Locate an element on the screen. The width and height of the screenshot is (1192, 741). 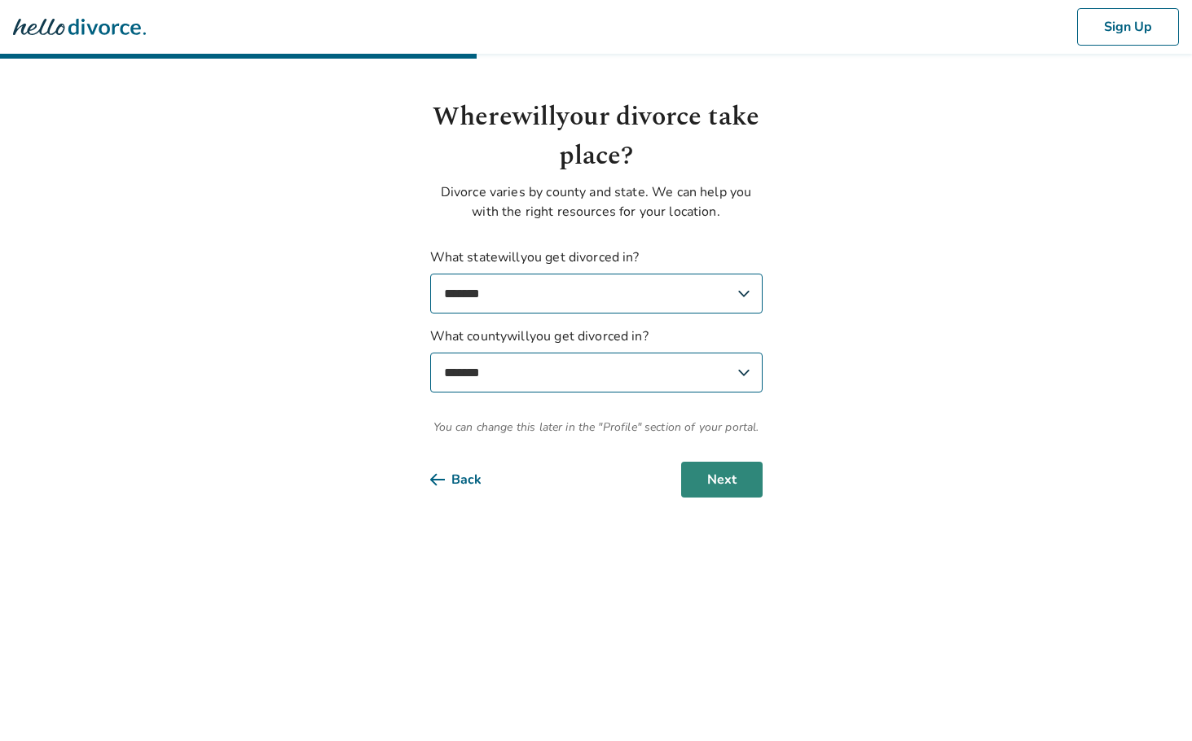
label: What county will you get divorced in? is located at coordinates (596, 359).